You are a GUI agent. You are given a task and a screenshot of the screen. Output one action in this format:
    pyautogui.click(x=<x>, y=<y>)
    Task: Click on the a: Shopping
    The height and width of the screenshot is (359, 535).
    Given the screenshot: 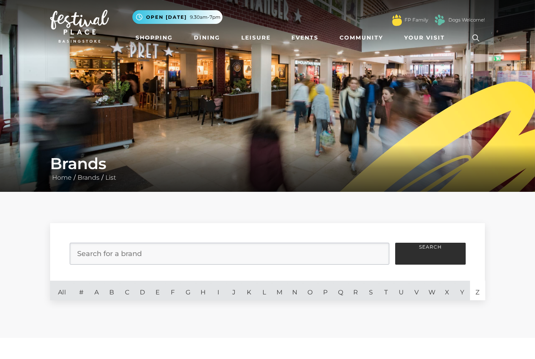 What is the action you would take?
    pyautogui.click(x=154, y=38)
    